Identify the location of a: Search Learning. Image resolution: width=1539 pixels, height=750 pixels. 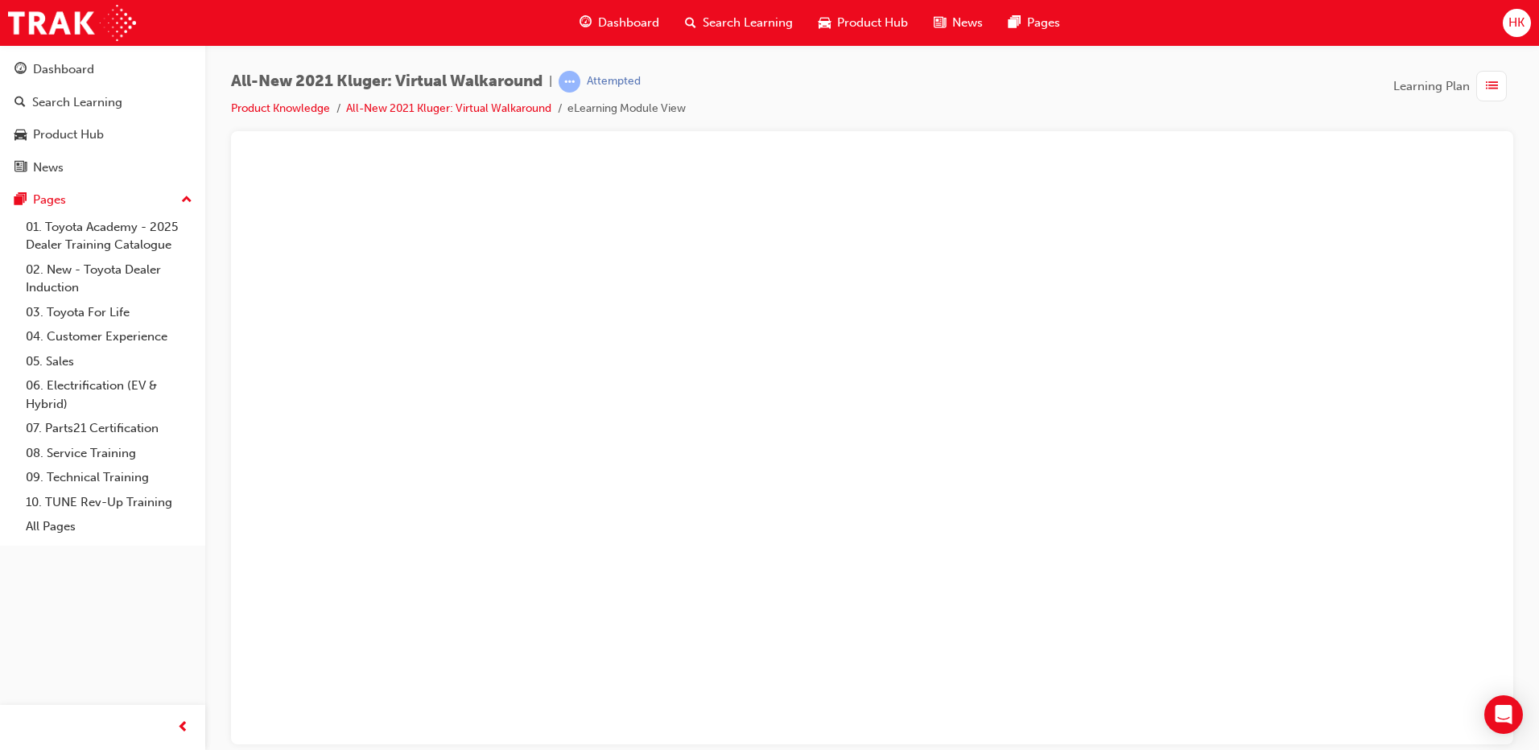
(102, 102).